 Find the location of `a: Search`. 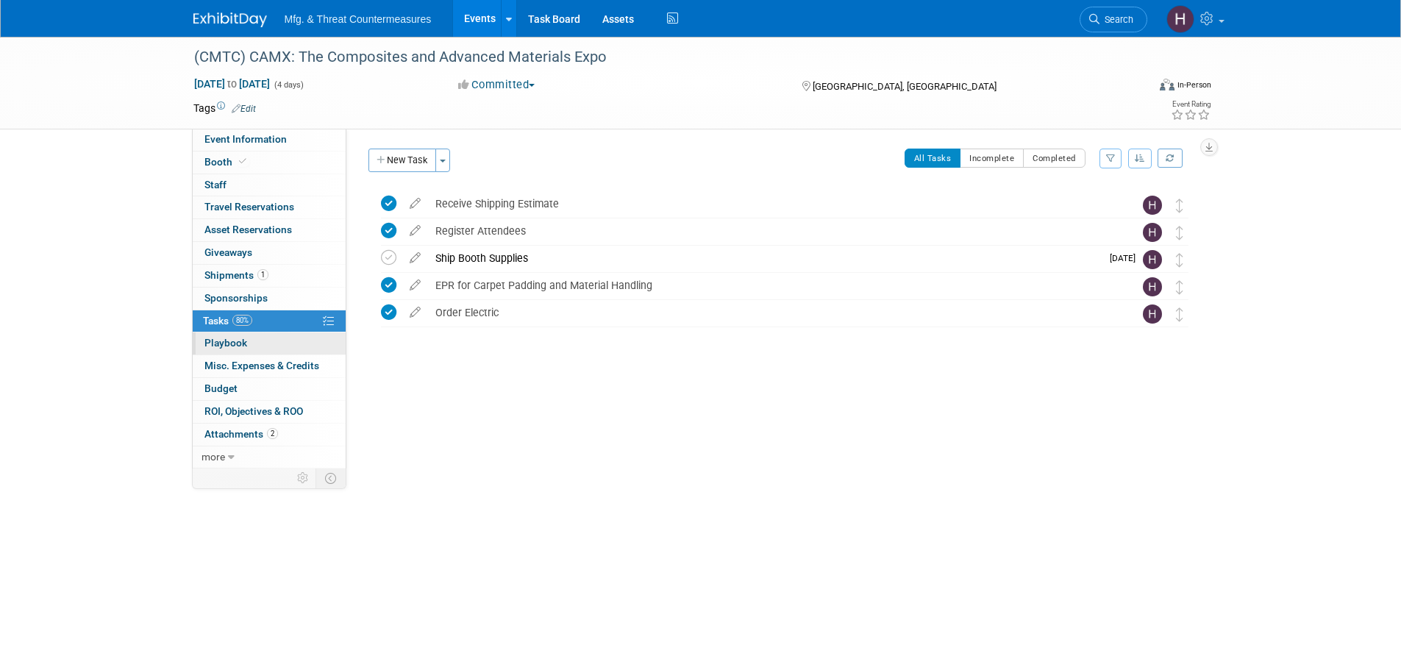

a: Search is located at coordinates (1113, 19).